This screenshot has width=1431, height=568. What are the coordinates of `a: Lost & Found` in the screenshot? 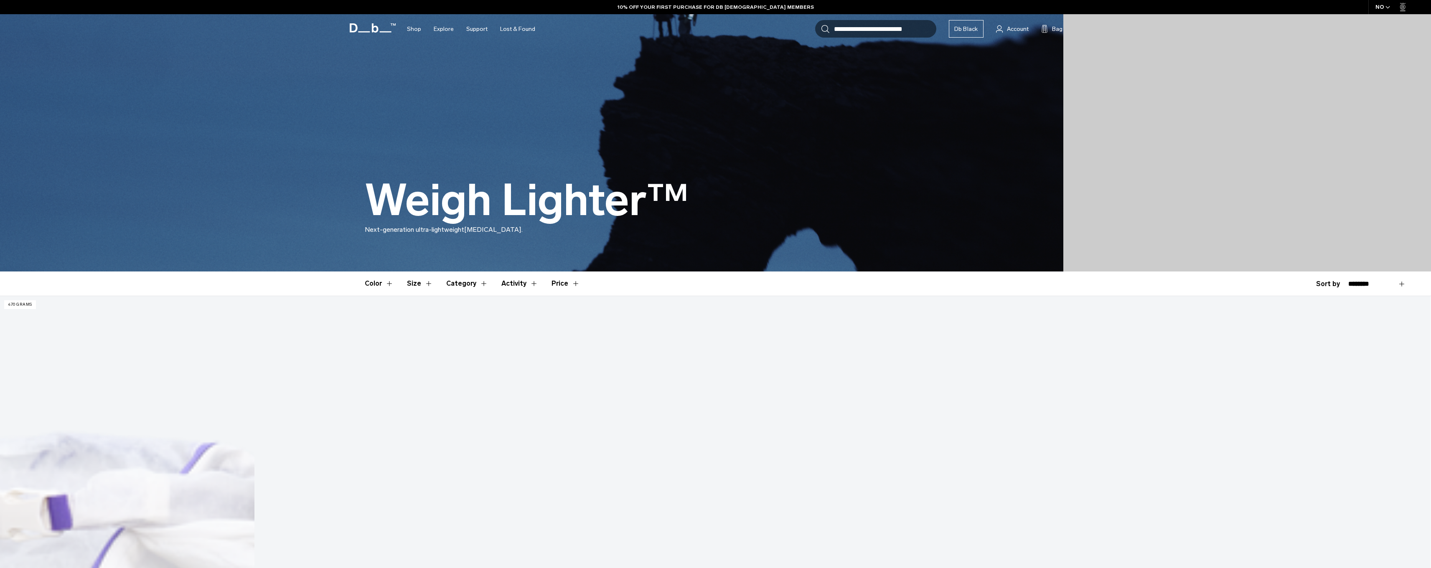 It's located at (518, 29).